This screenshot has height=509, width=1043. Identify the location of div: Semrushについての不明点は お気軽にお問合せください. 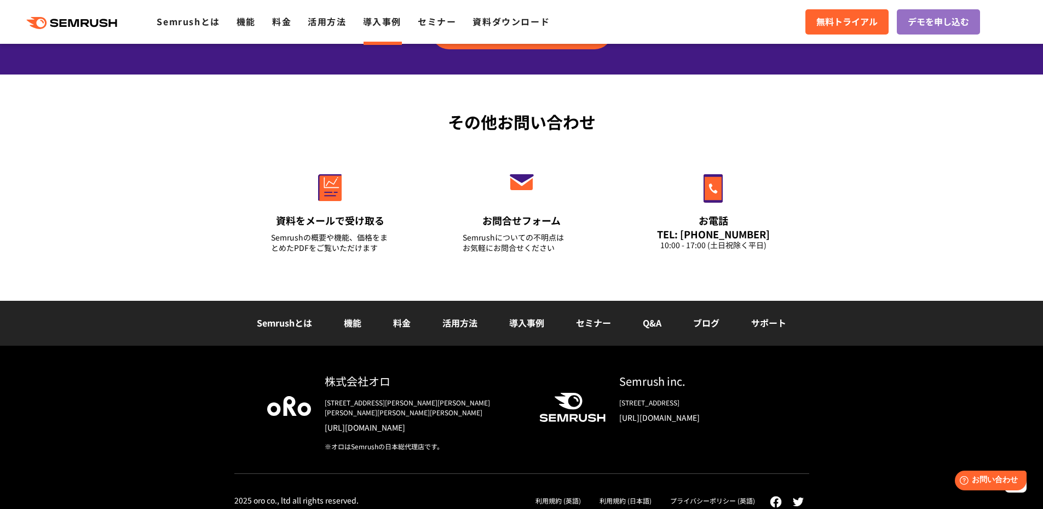
(522, 243).